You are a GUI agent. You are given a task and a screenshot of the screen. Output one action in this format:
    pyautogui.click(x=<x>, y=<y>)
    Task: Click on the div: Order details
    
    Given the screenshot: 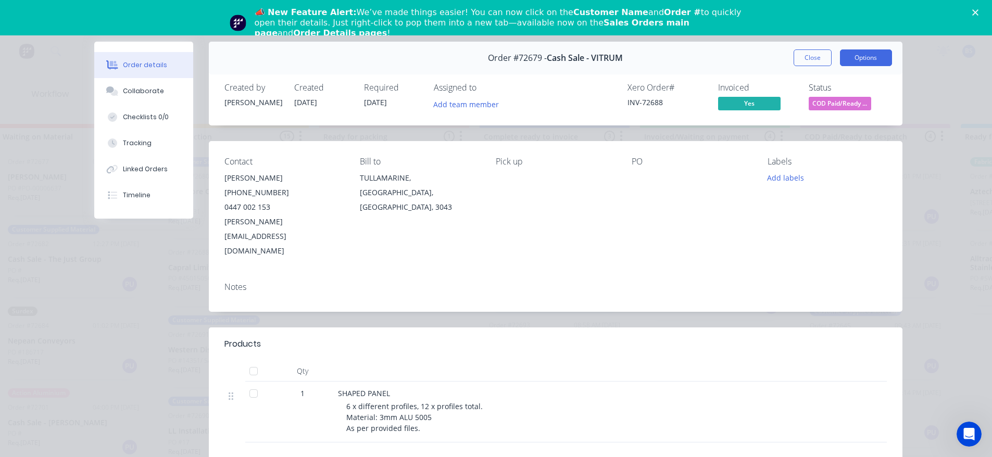 What is the action you would take?
    pyautogui.click(x=145, y=65)
    